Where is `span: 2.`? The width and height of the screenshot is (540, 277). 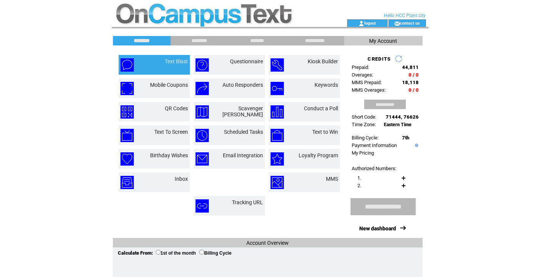
span: 2. is located at coordinates (359, 185).